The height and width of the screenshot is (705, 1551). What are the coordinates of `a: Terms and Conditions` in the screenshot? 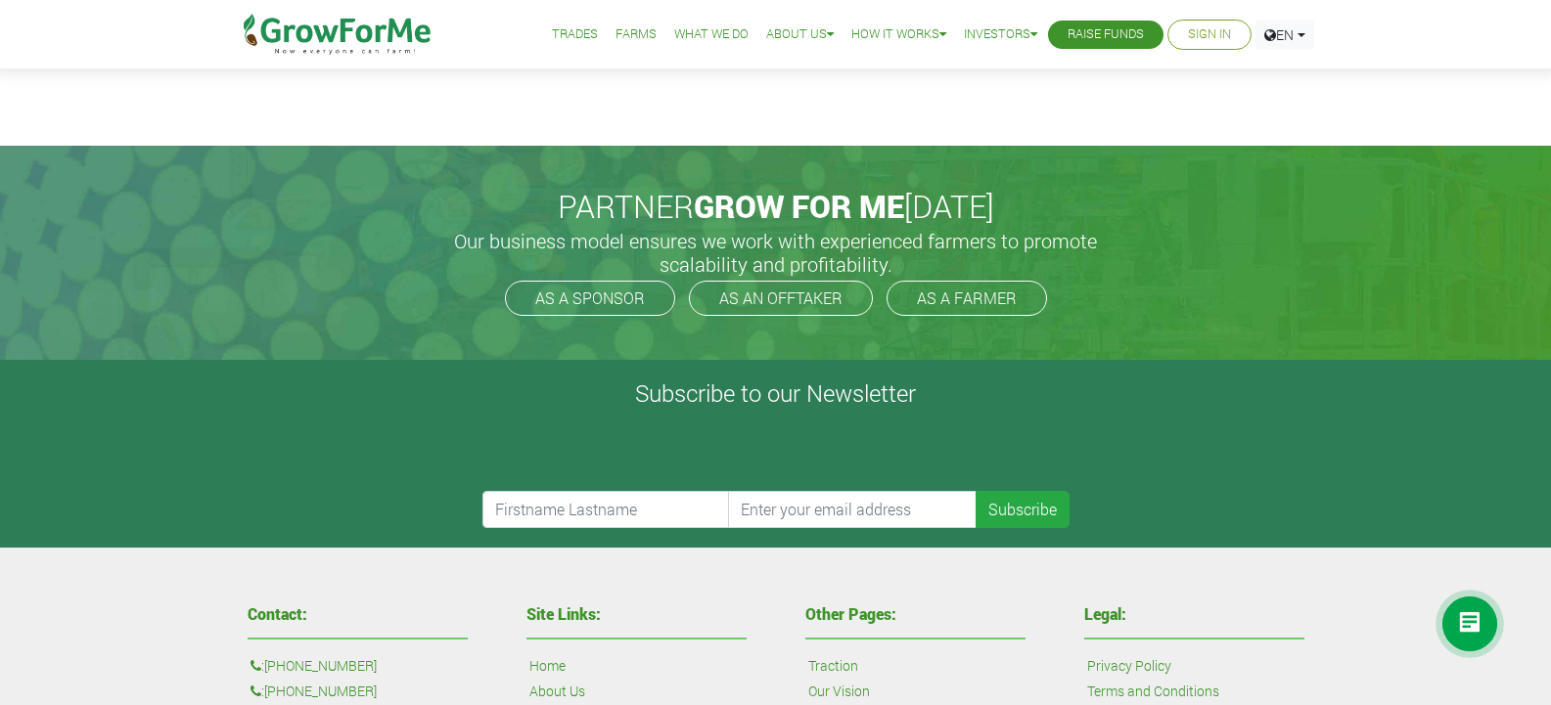 It's located at (1152, 692).